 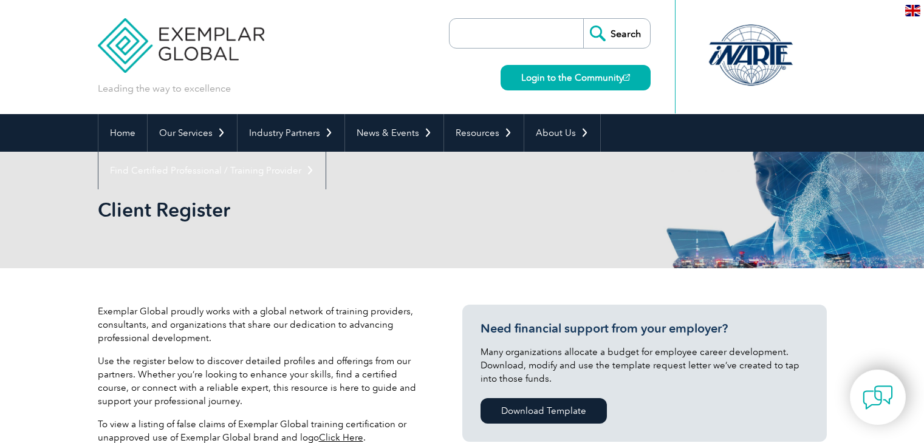 What do you see at coordinates (212, 171) in the screenshot?
I see `a: Find Certified Professional / Training Provider` at bounding box center [212, 171].